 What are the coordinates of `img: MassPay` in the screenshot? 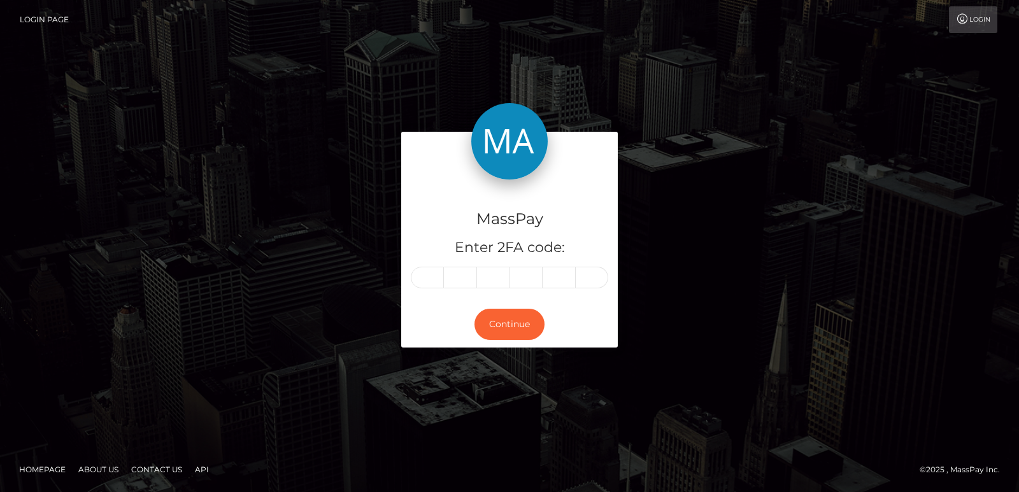 It's located at (509, 141).